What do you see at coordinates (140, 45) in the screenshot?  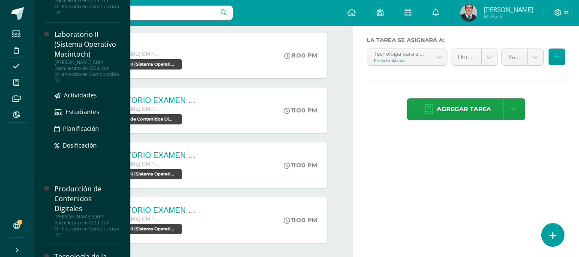 I see `div: PARCIAL` at bounding box center [140, 45].